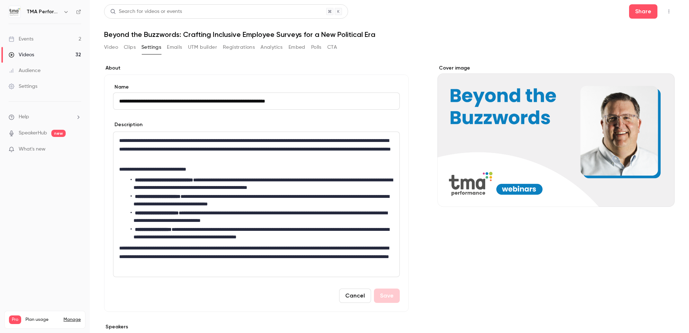  Describe the element at coordinates (24, 71) in the screenshot. I see `div: Audience` at that location.